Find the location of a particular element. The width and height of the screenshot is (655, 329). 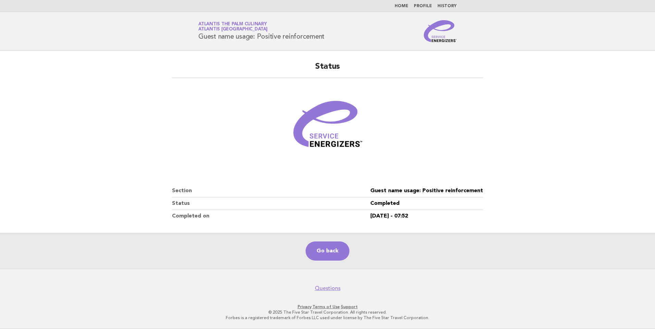

a: Home is located at coordinates (401, 6).